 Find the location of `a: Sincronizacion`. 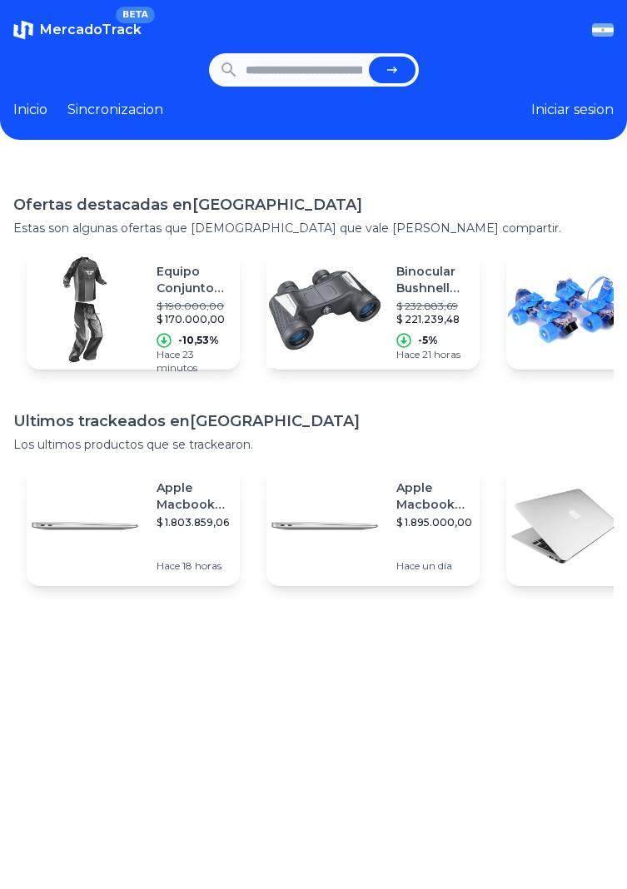

a: Sincronizacion is located at coordinates (115, 110).